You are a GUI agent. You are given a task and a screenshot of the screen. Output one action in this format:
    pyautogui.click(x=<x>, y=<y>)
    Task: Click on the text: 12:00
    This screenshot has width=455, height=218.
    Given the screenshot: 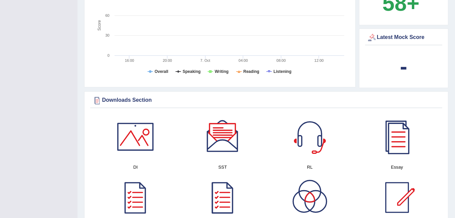 What is the action you would take?
    pyautogui.click(x=319, y=61)
    